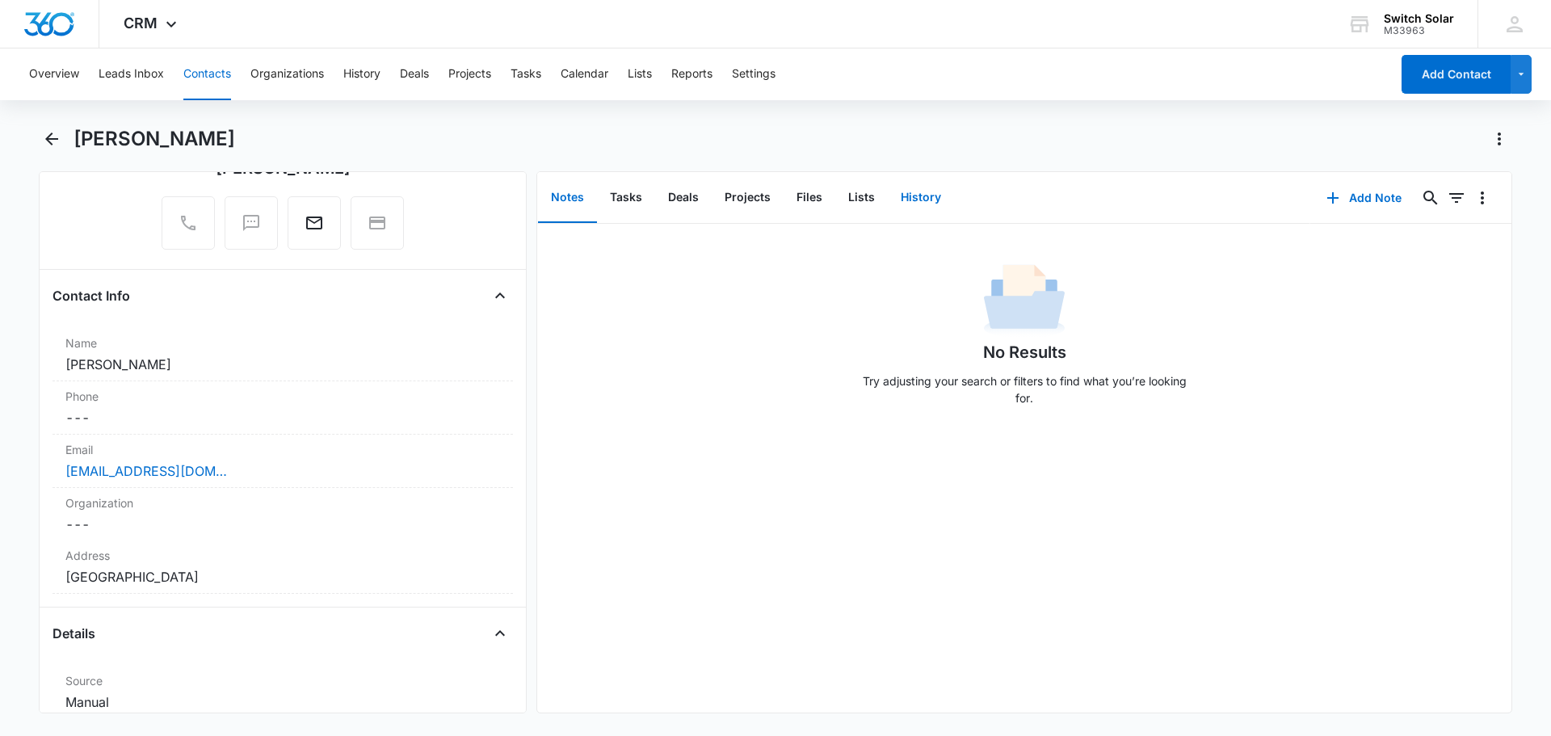 This screenshot has width=1551, height=736. What do you see at coordinates (1024, 352) in the screenshot?
I see `h1: No Results` at bounding box center [1024, 352].